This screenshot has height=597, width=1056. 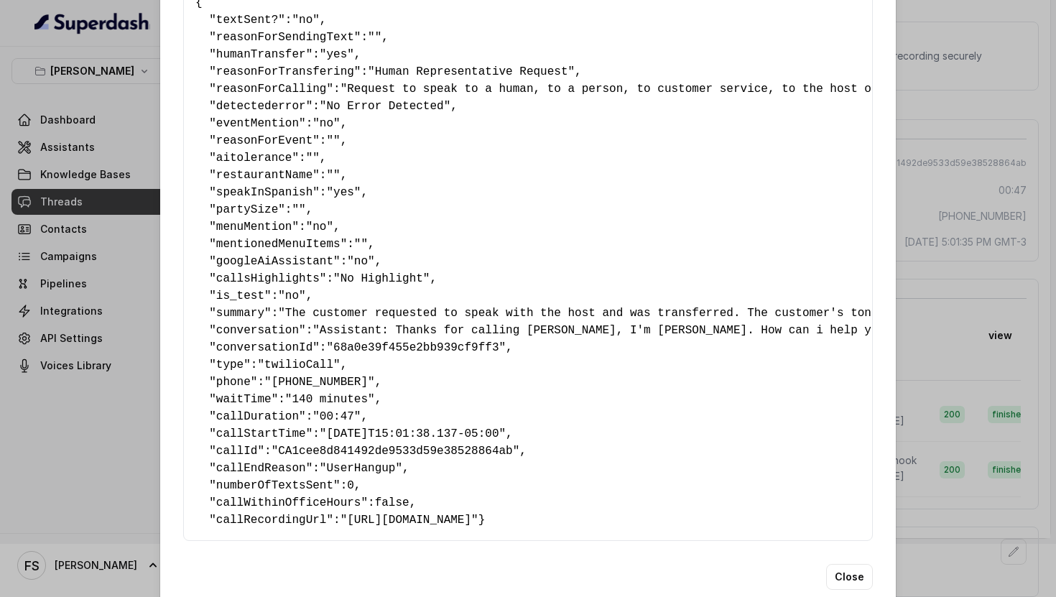 What do you see at coordinates (274, 261) in the screenshot?
I see `span: googleAiAssistant` at bounding box center [274, 261].